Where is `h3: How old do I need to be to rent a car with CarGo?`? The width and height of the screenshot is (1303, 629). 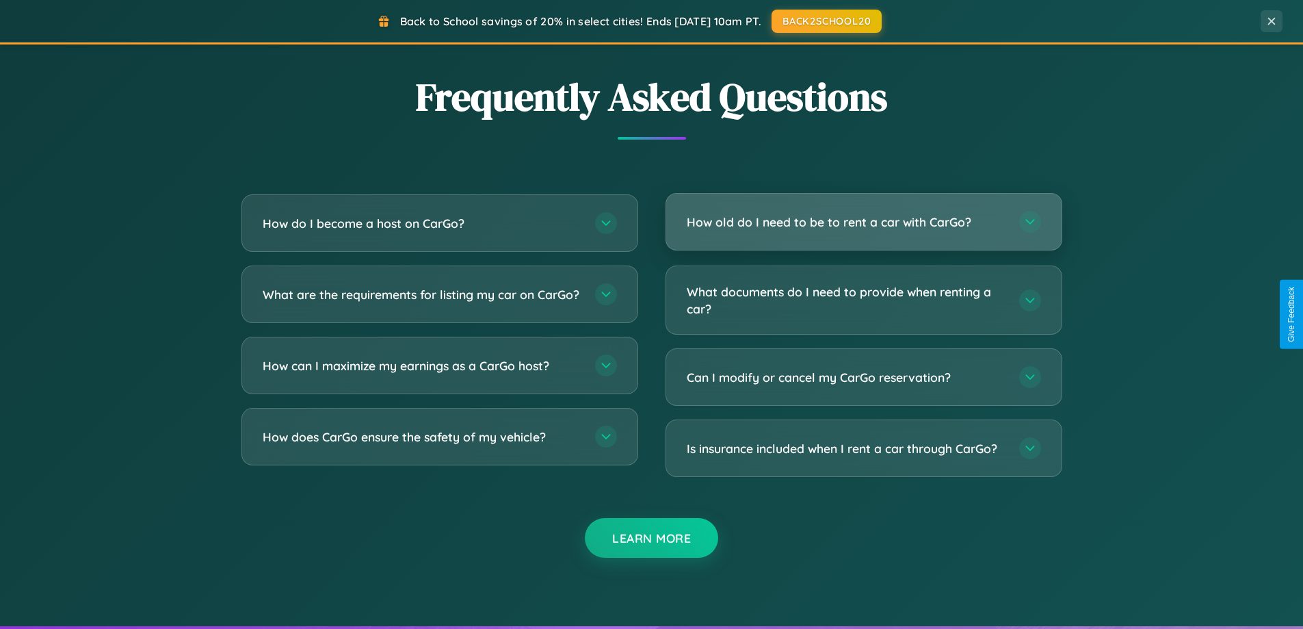 h3: How old do I need to be to rent a car with CarGo? is located at coordinates (846, 222).